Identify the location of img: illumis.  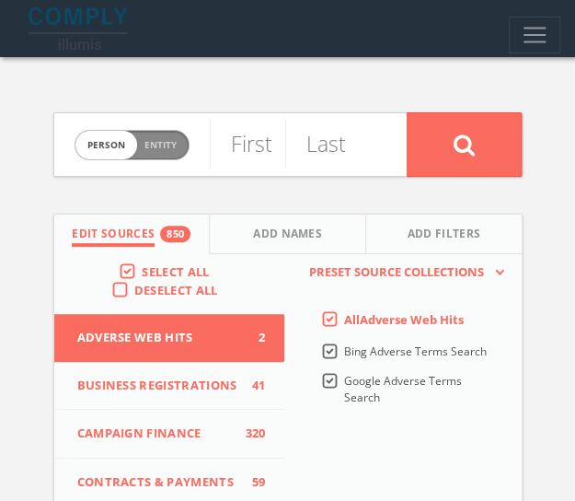
(80, 29).